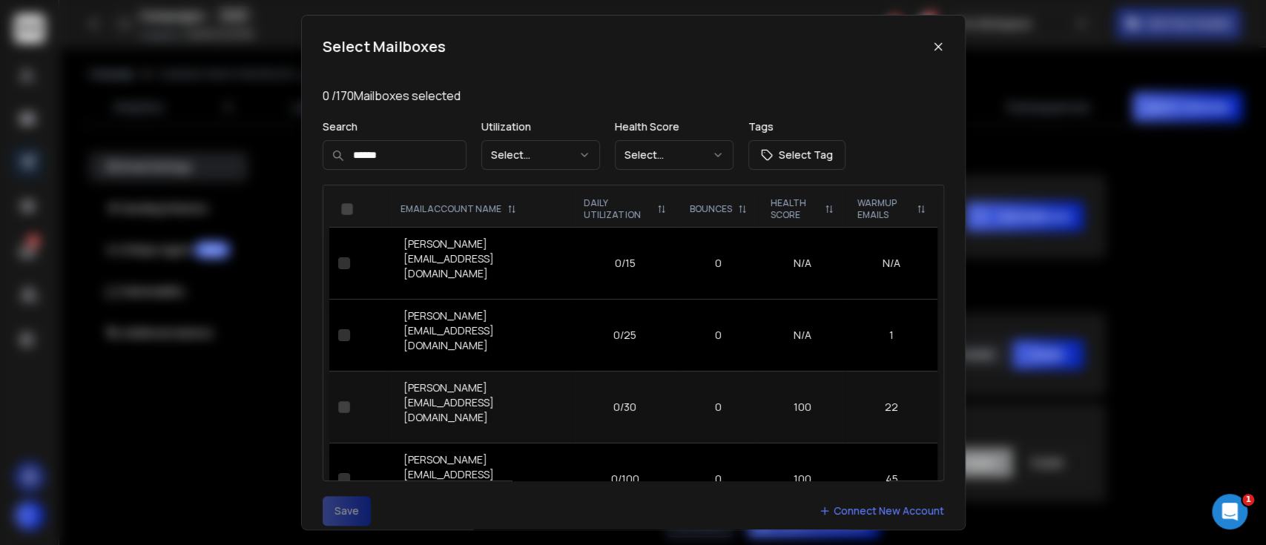 Image resolution: width=1266 pixels, height=545 pixels. What do you see at coordinates (384, 47) in the screenshot?
I see `h1: Select Mailboxes` at bounding box center [384, 47].